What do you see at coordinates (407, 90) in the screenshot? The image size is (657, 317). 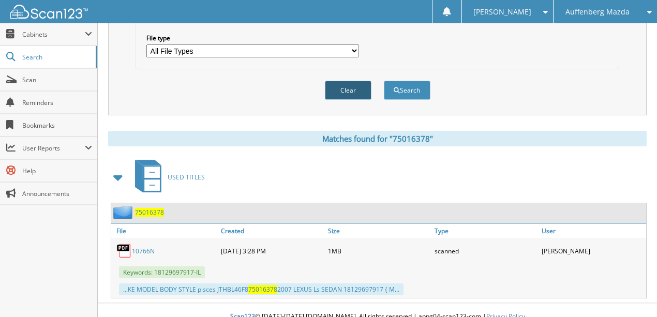 I see `button: Search` at bounding box center [407, 90].